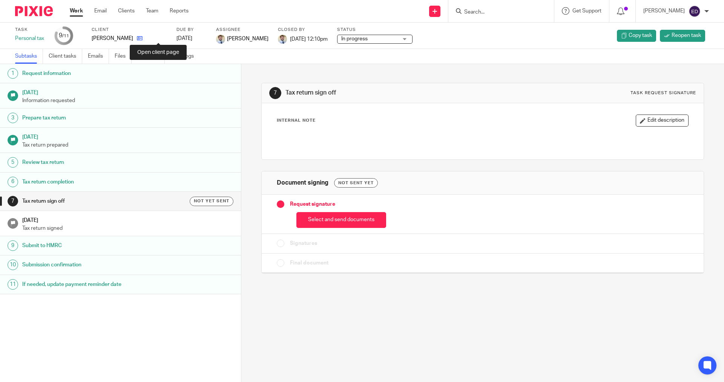 The width and height of the screenshot is (724, 382). Describe the element at coordinates (13, 265) in the screenshot. I see `div: 10` at that location.